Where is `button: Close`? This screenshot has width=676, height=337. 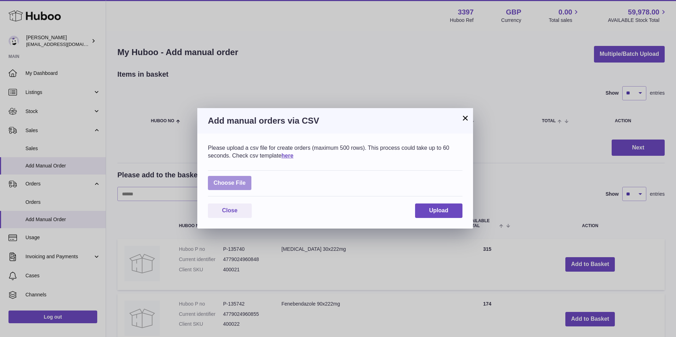
button: Close is located at coordinates (230, 211).